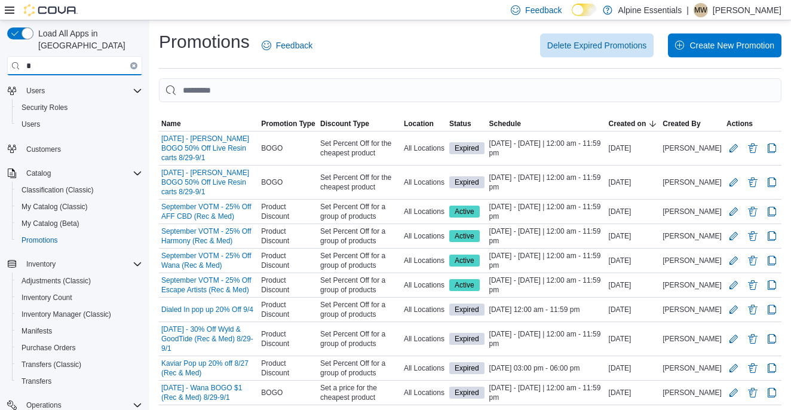 The height and width of the screenshot is (410, 791). I want to click on a: Transfers (Classic), so click(51, 365).